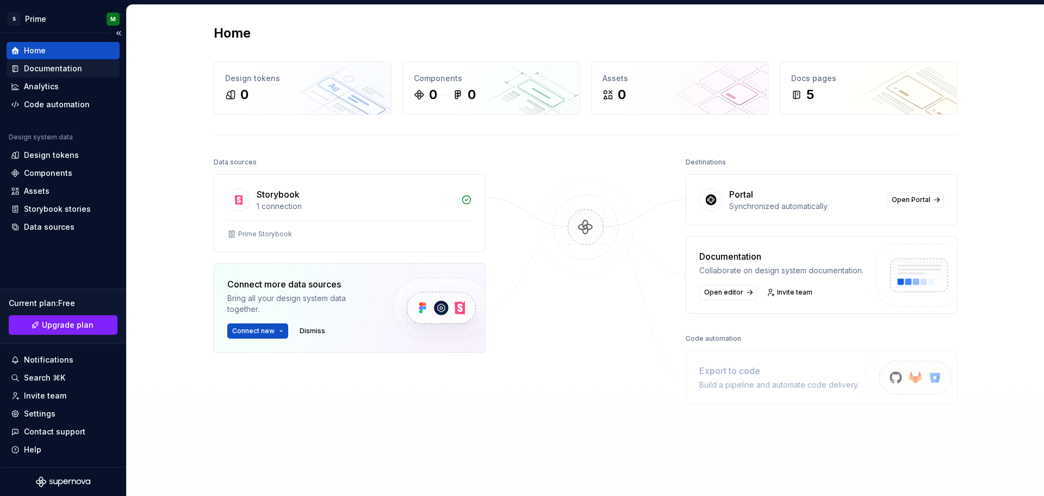 The image size is (1044, 496). What do you see at coordinates (63, 227) in the screenshot?
I see `a: Data sources` at bounding box center [63, 227].